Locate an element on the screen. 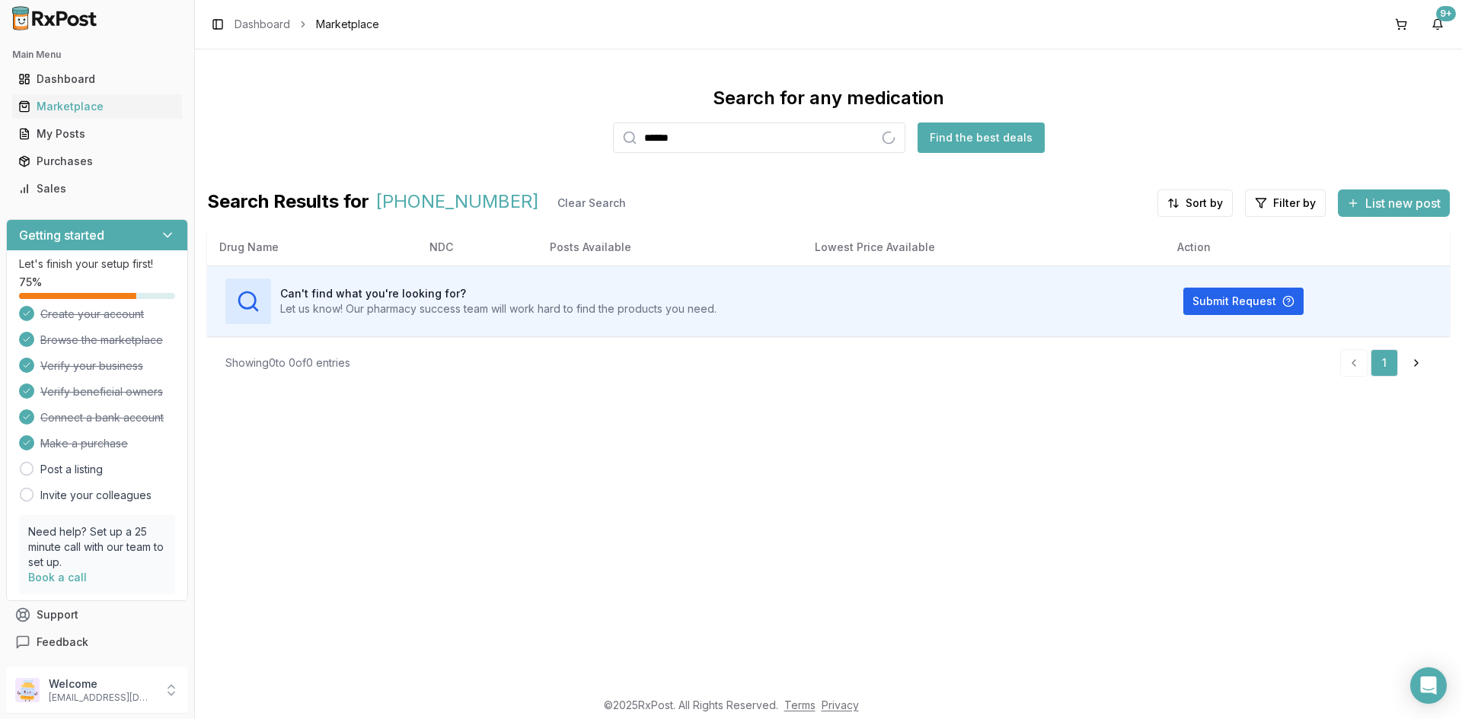  div: Purchases is located at coordinates (97, 161).